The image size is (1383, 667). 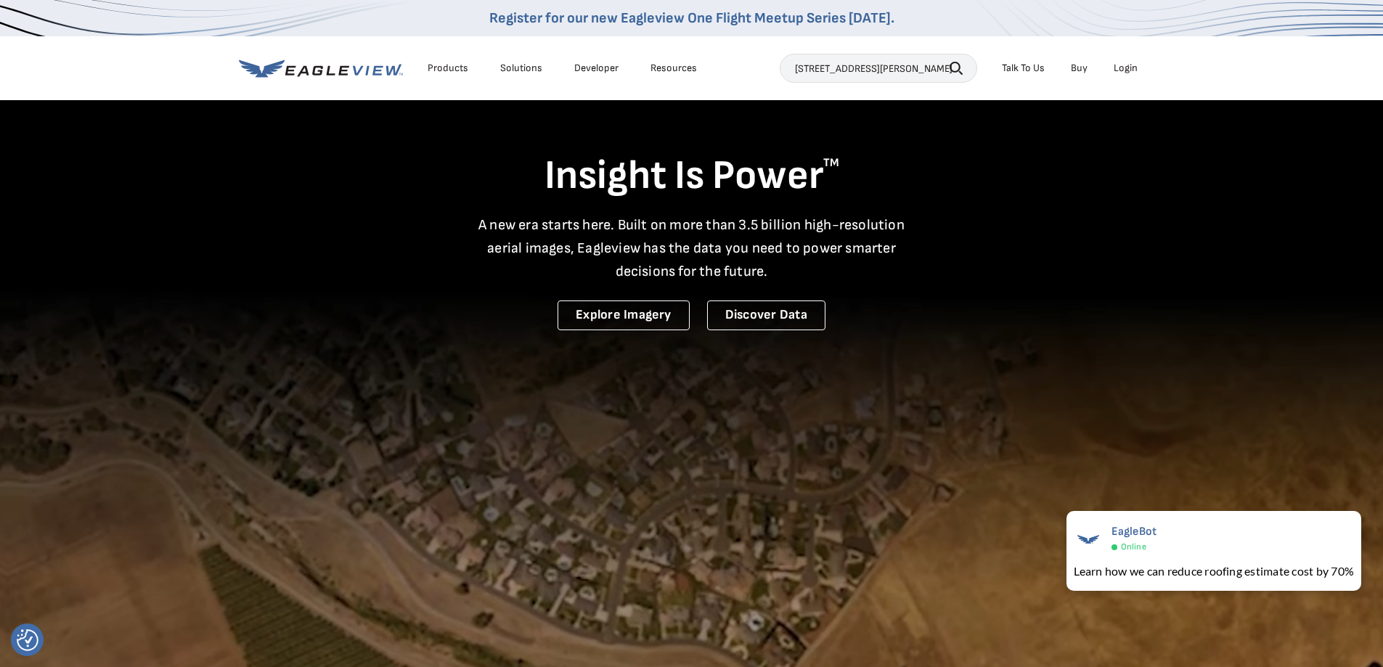 I want to click on a: Buy, so click(x=1079, y=68).